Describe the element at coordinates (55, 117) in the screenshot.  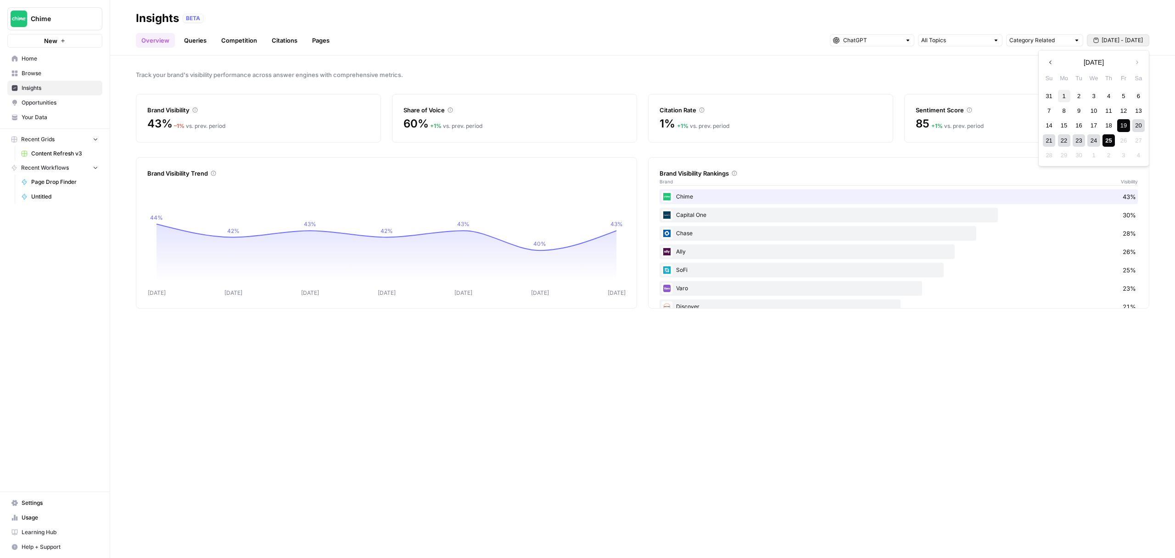
I see `a: Your Data` at that location.